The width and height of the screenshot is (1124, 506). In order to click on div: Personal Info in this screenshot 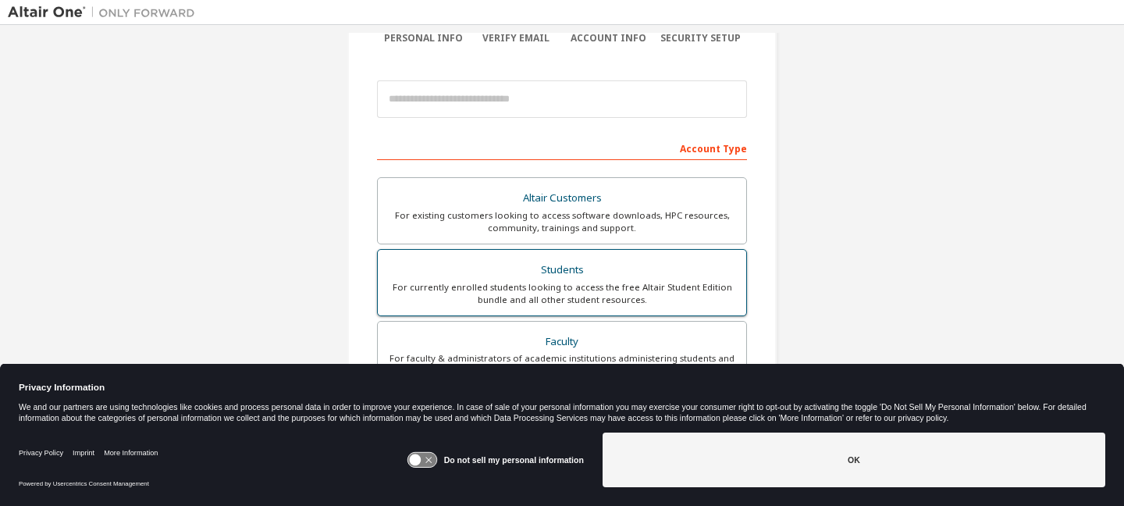, I will do `click(423, 38)`.